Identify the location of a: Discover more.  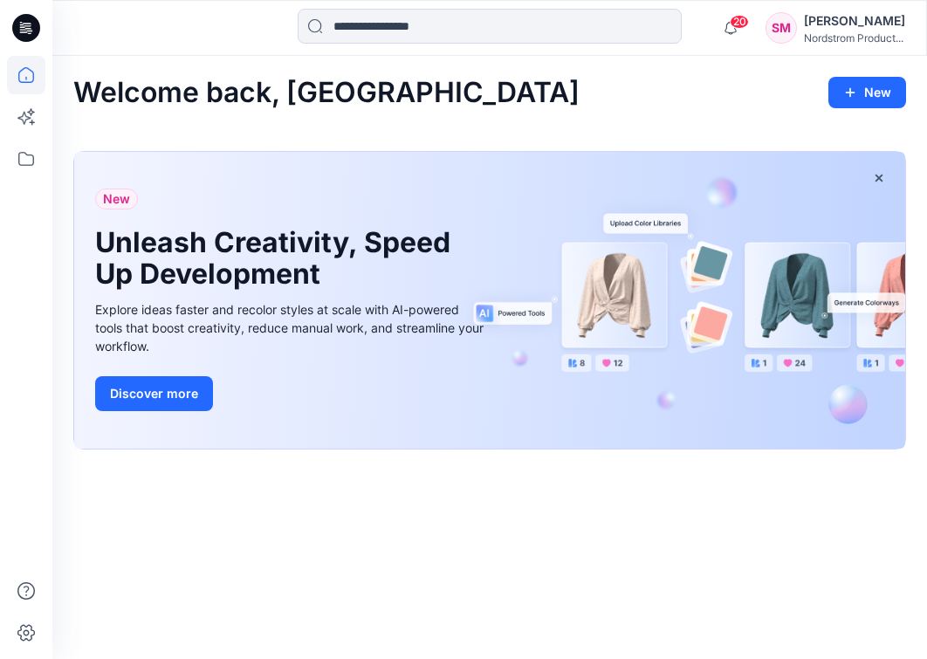
(291, 393).